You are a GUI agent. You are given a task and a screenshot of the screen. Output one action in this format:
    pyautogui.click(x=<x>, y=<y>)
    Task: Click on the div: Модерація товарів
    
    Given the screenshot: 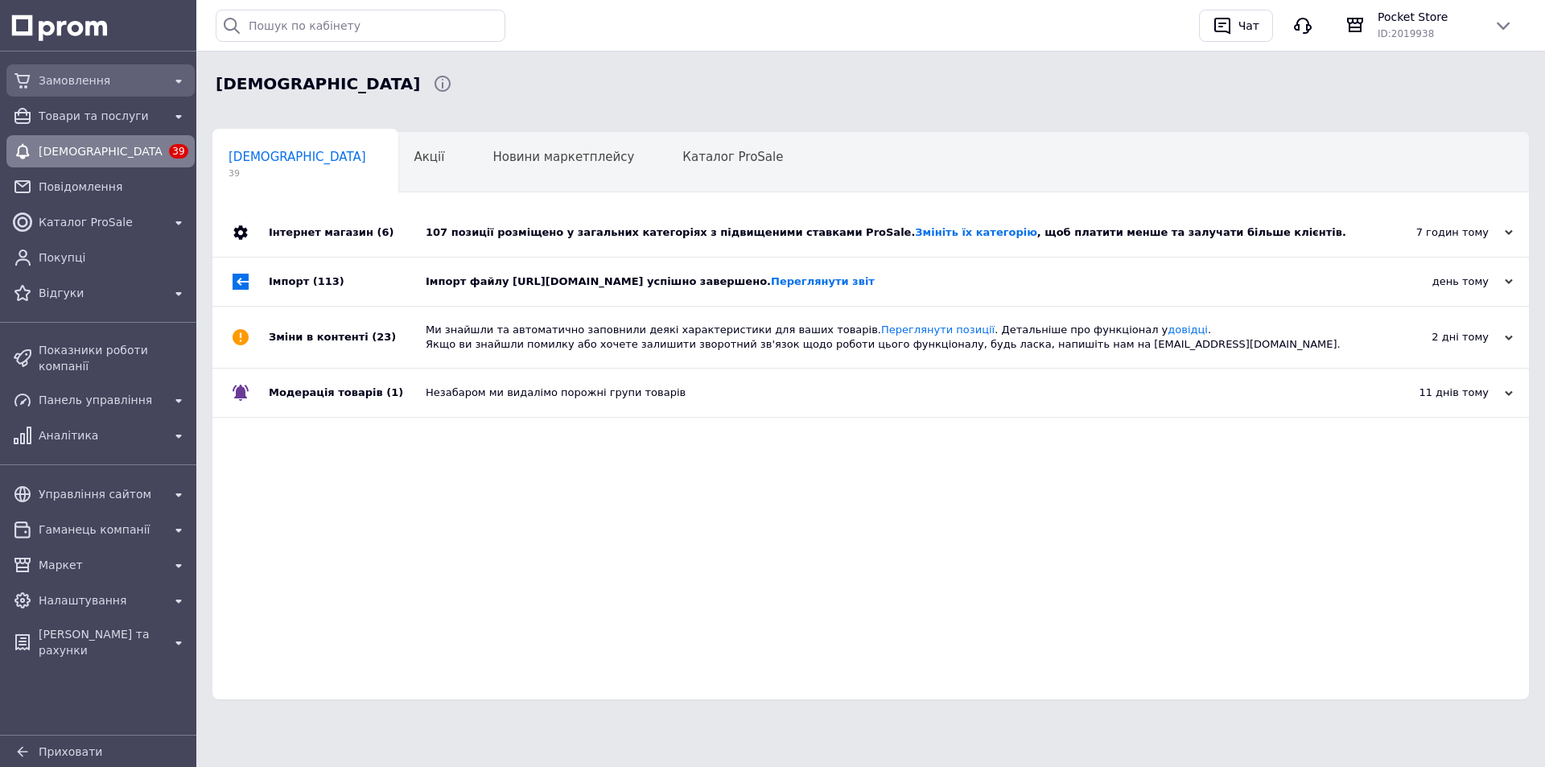 What is the action you would take?
    pyautogui.click(x=347, y=393)
    